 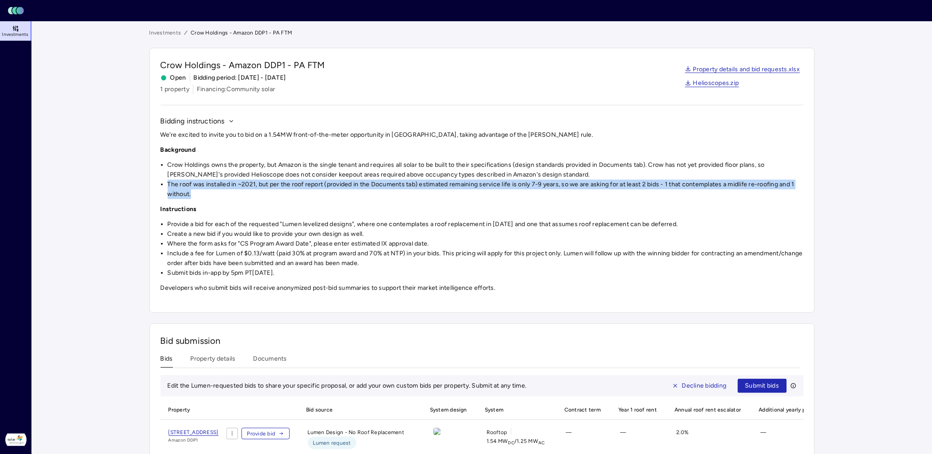 I want to click on span: Rooftop, so click(x=497, y=432).